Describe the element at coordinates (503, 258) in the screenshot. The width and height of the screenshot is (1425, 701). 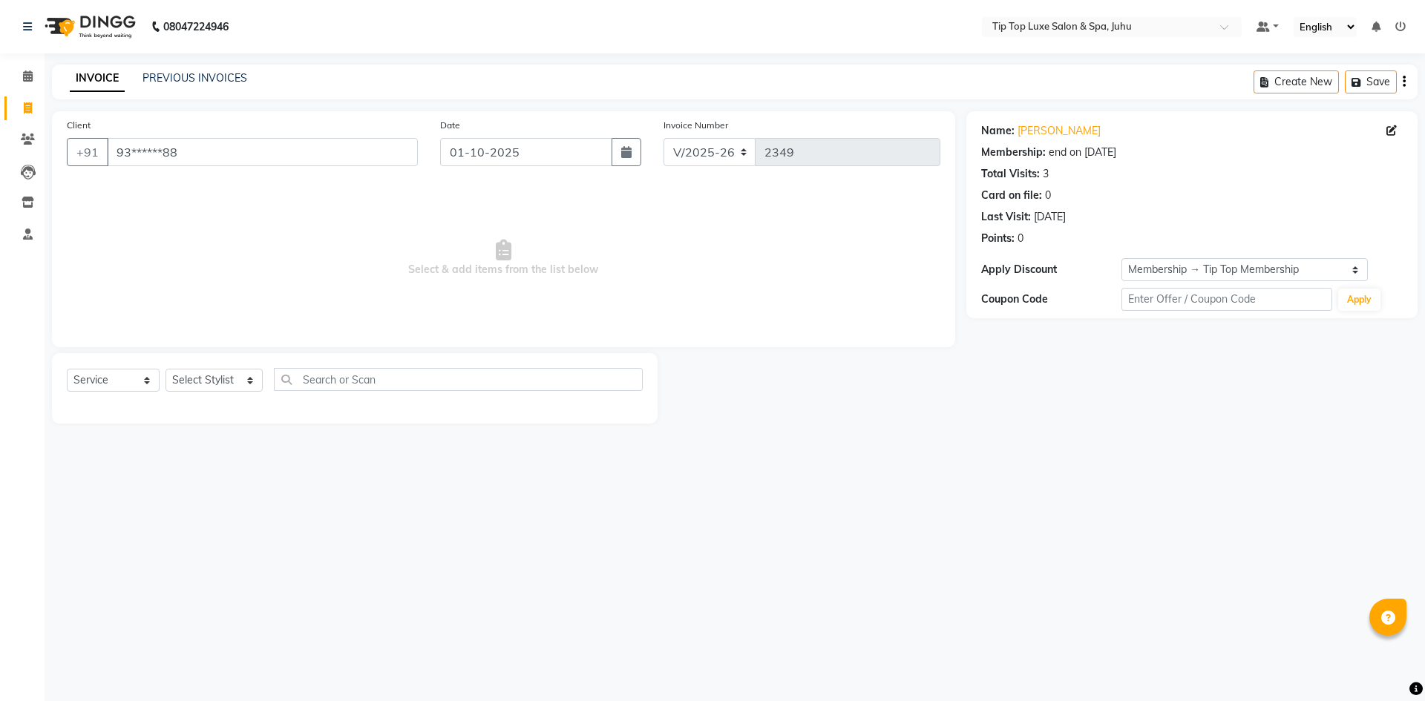
I see `span: Select & add items from the list below` at that location.